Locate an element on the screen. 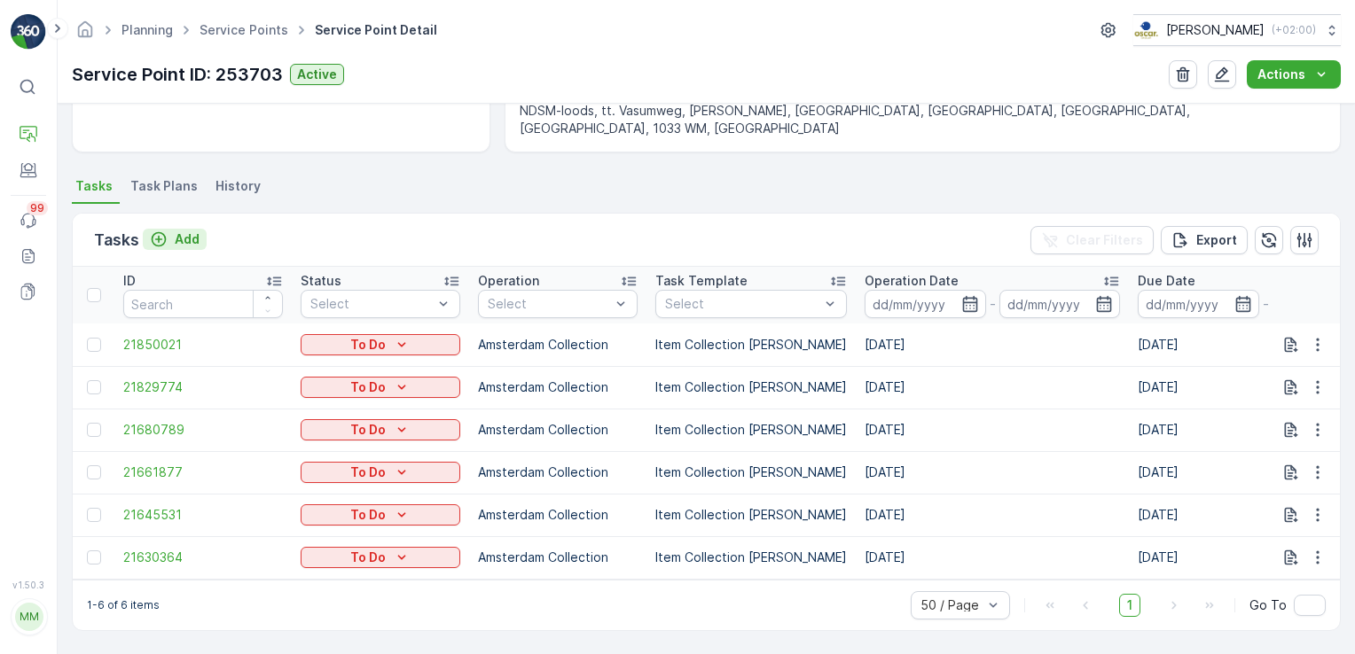 The width and height of the screenshot is (1355, 654). p: Operation is located at coordinates (508, 281).